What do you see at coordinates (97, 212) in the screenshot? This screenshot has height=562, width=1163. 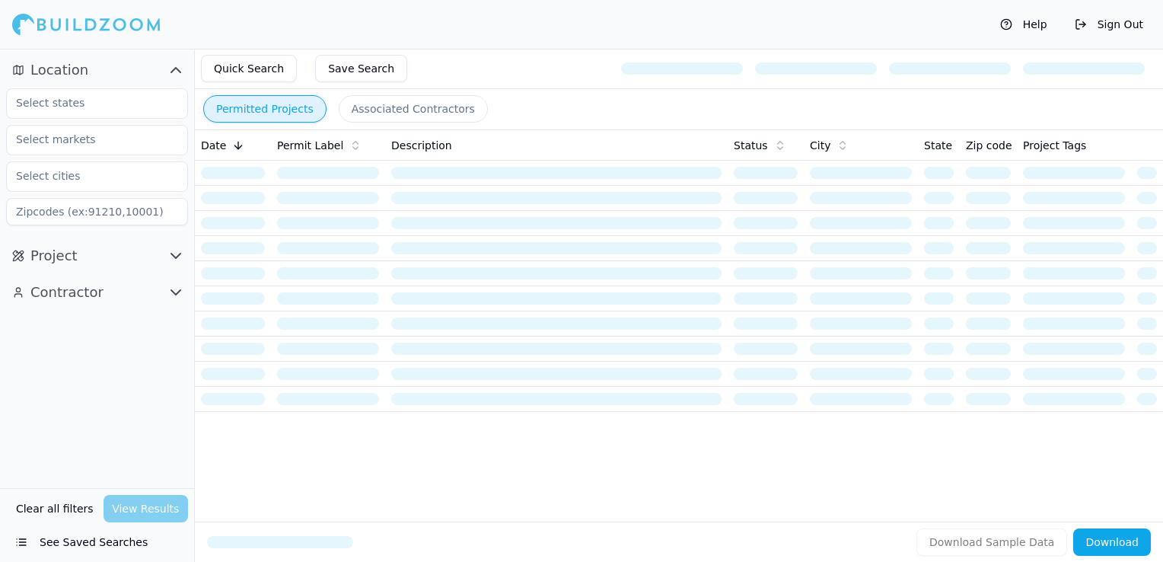 I see `input: Zipcodes (ex:91210,10001)` at bounding box center [97, 212].